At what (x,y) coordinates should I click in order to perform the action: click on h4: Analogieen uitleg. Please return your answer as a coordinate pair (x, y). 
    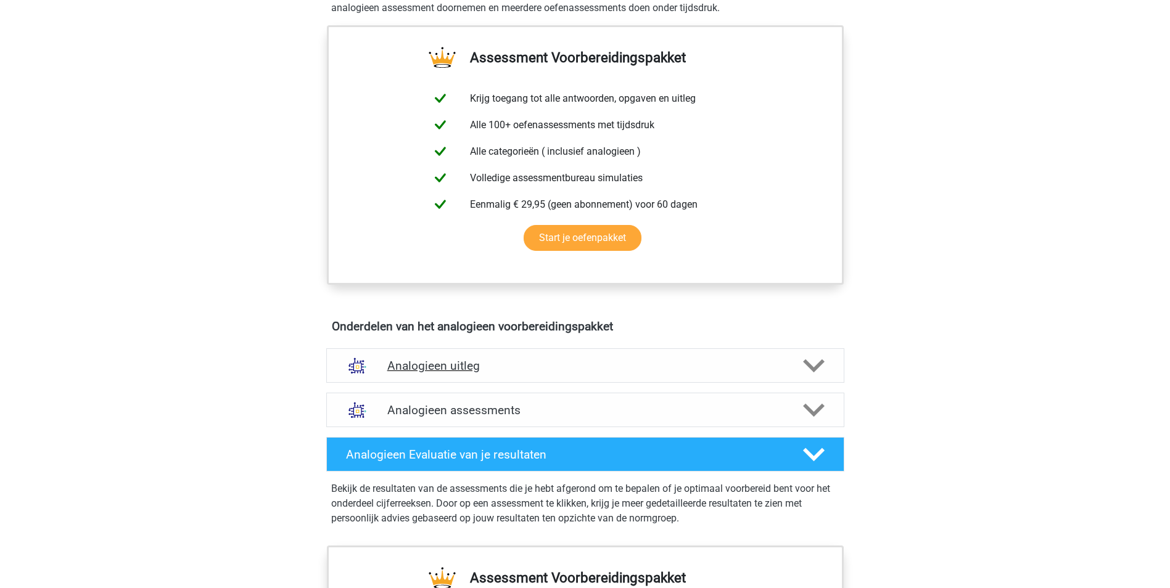
    Looking at the image, I should click on (585, 366).